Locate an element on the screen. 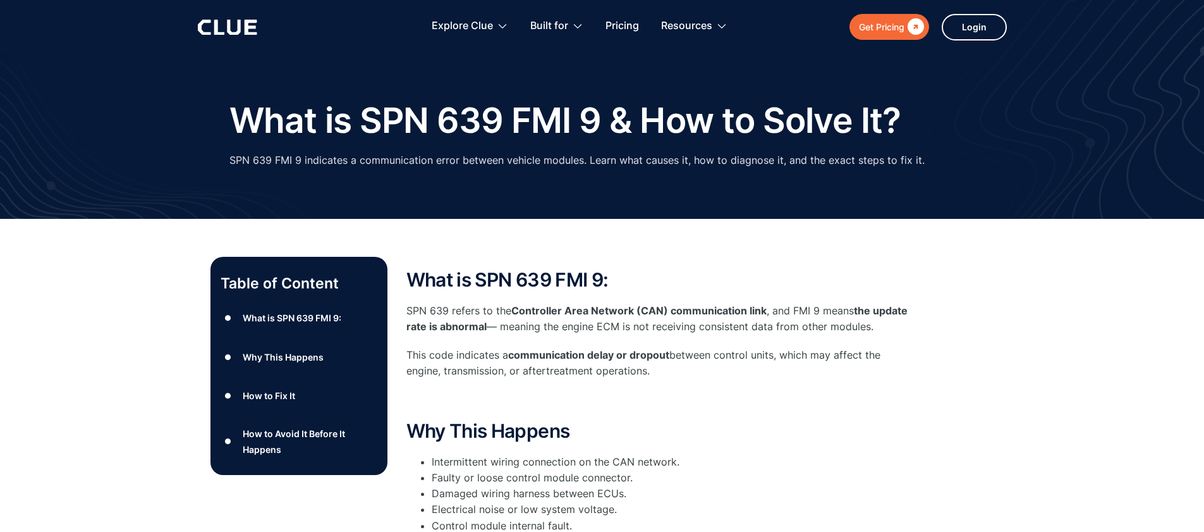  strong: communication delay or dropout is located at coordinates (588, 355).